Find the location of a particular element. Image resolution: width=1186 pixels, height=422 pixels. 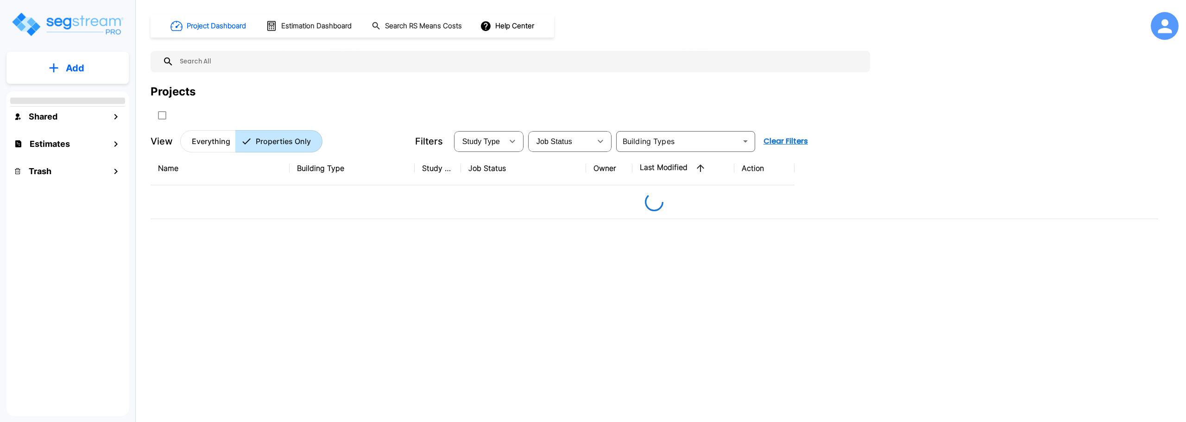

h1: Estimates is located at coordinates (50, 144).